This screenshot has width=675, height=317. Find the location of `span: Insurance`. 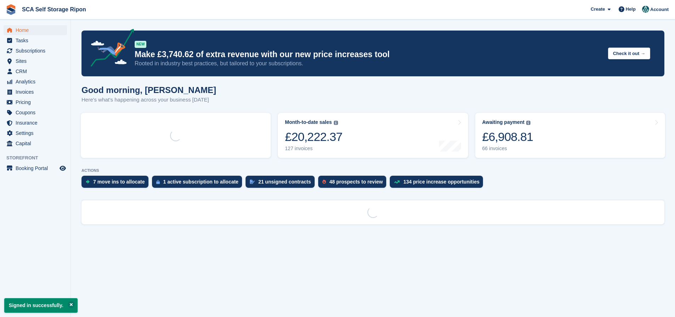

span: Insurance is located at coordinates (37, 123).